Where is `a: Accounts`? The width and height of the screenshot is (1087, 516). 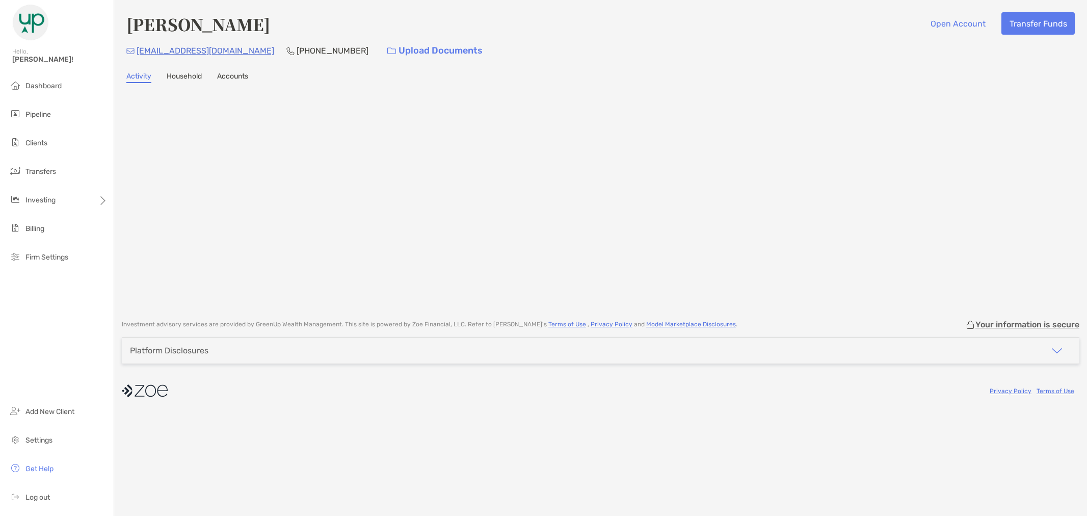 a: Accounts is located at coordinates (232, 77).